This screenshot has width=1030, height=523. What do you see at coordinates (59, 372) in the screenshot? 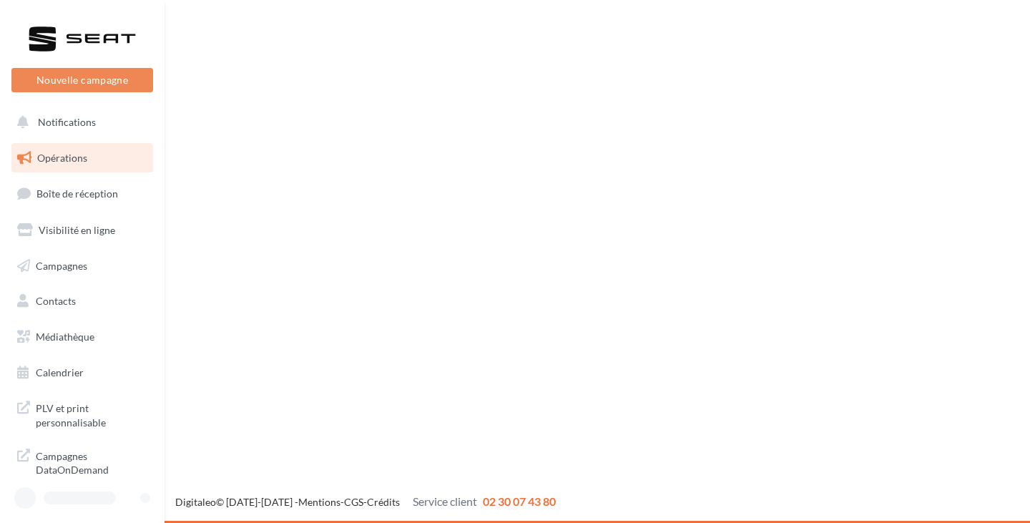
I see `span: Calendrier` at bounding box center [59, 372].